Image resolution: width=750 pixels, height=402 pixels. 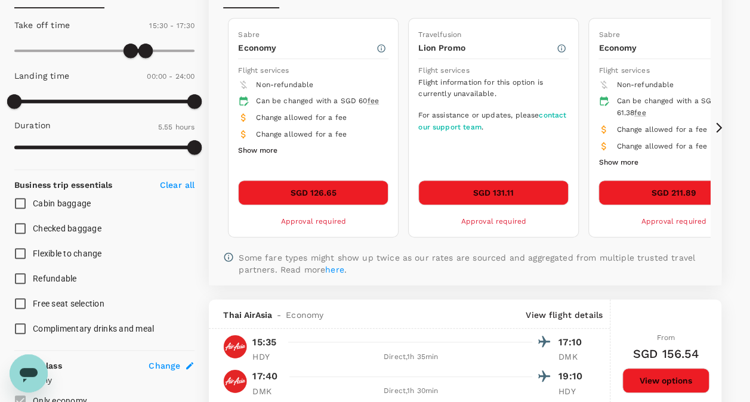 What do you see at coordinates (317, 101) in the screenshot?
I see `div: Can be changed with a SGD 60` at bounding box center [317, 101].